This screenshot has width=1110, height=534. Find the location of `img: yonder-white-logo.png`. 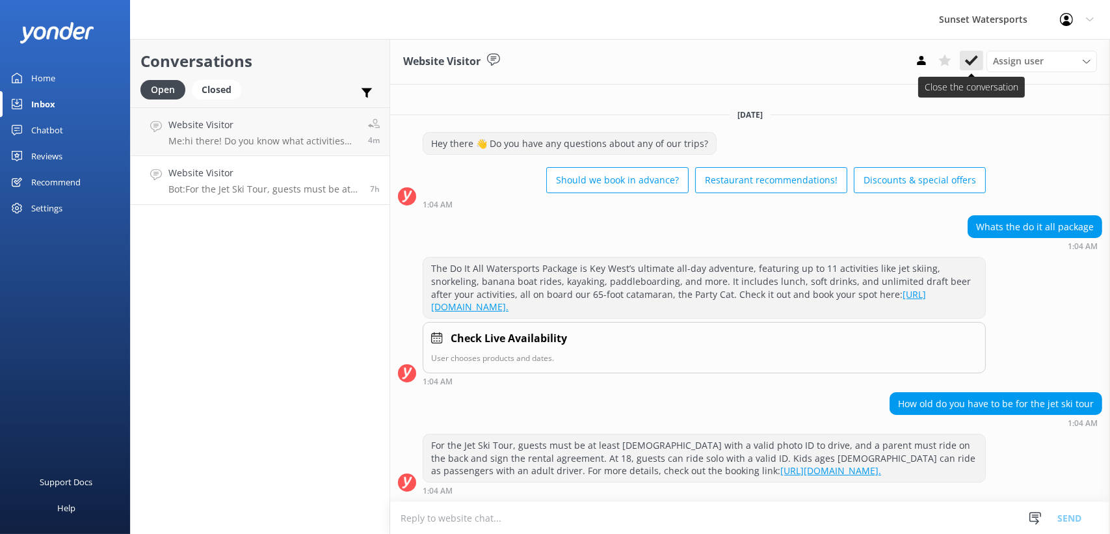

img: yonder-white-logo.png is located at coordinates (57, 33).